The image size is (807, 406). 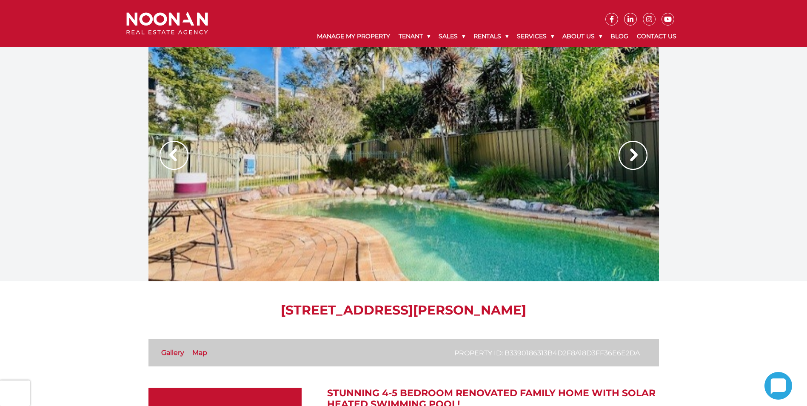 I want to click on a: Manage My Property, so click(x=353, y=36).